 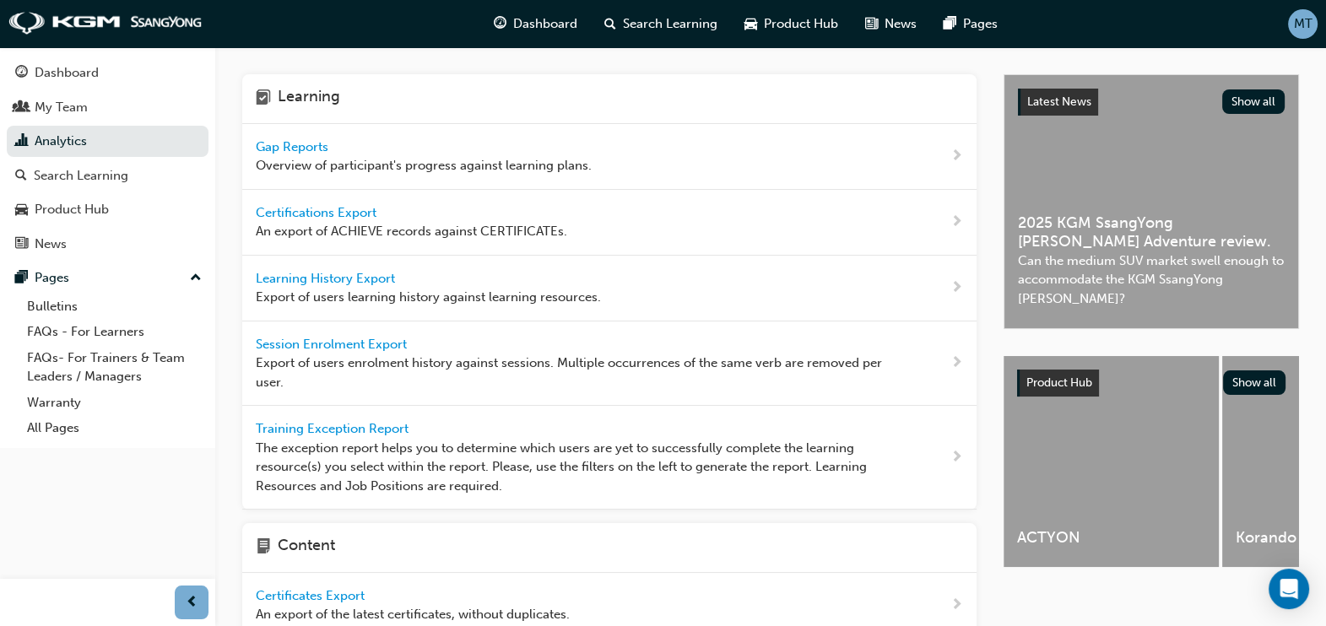 What do you see at coordinates (107, 141) in the screenshot?
I see `a: Analytics` at bounding box center [107, 141].